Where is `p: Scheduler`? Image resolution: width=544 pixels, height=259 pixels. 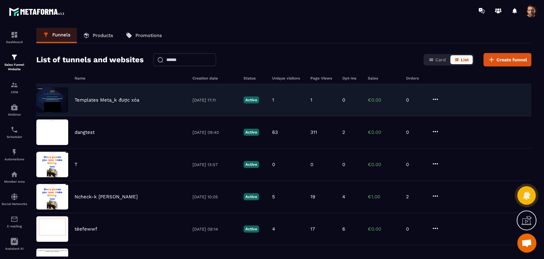
p: Scheduler is located at coordinates (14, 137).